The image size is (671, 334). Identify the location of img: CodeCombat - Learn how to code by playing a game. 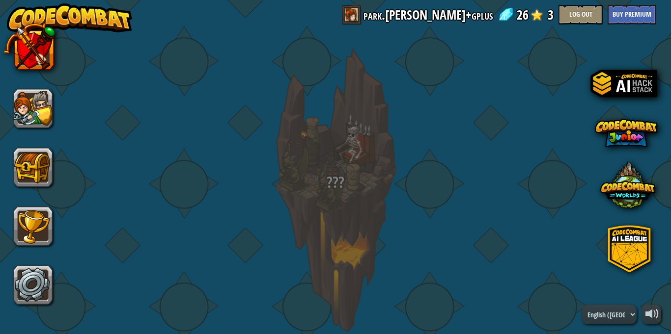
(70, 18).